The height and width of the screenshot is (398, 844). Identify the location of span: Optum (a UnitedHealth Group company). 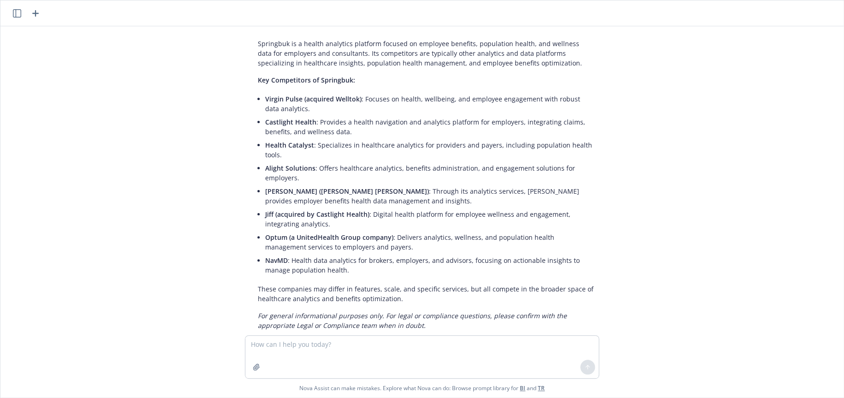
(329, 237).